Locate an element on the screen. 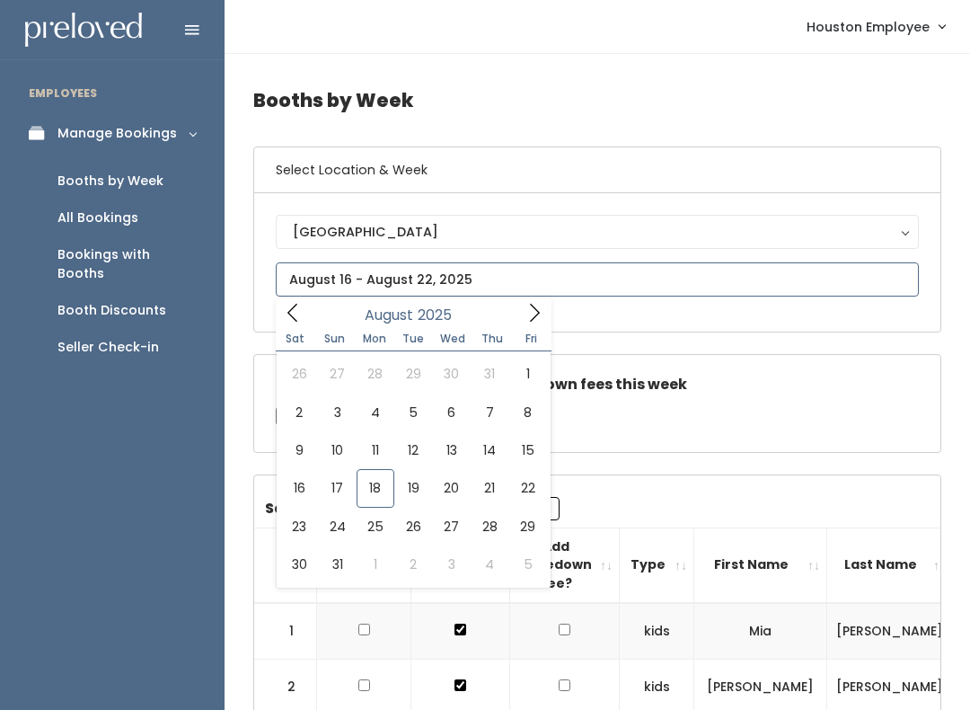 This screenshot has width=970, height=710. span: August 30, 2025 is located at coordinates (299, 564).